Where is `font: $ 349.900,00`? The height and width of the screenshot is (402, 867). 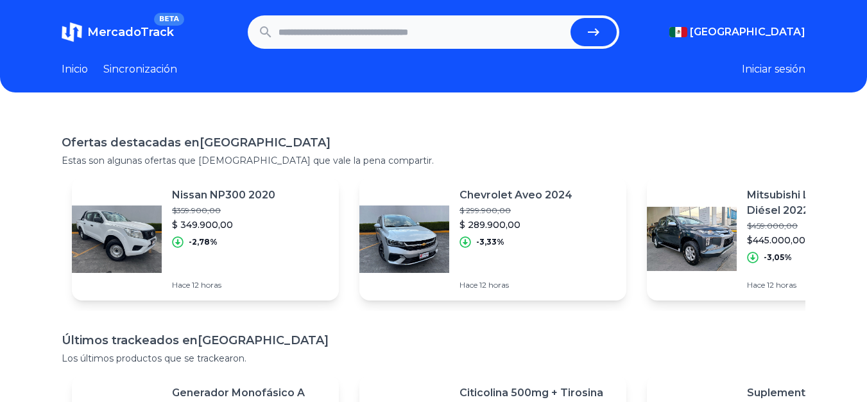 font: $ 349.900,00 is located at coordinates (202, 225).